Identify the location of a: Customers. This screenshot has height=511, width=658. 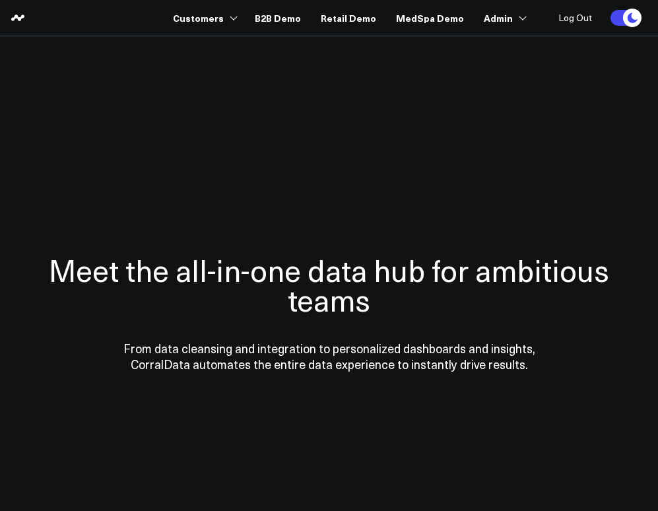
(204, 18).